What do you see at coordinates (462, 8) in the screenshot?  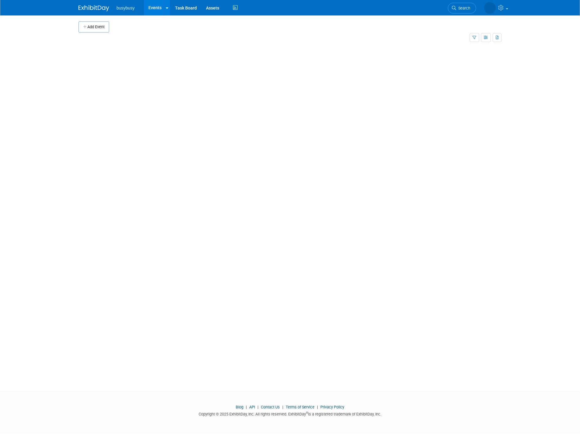 I see `a: Search` at bounding box center [462, 8].